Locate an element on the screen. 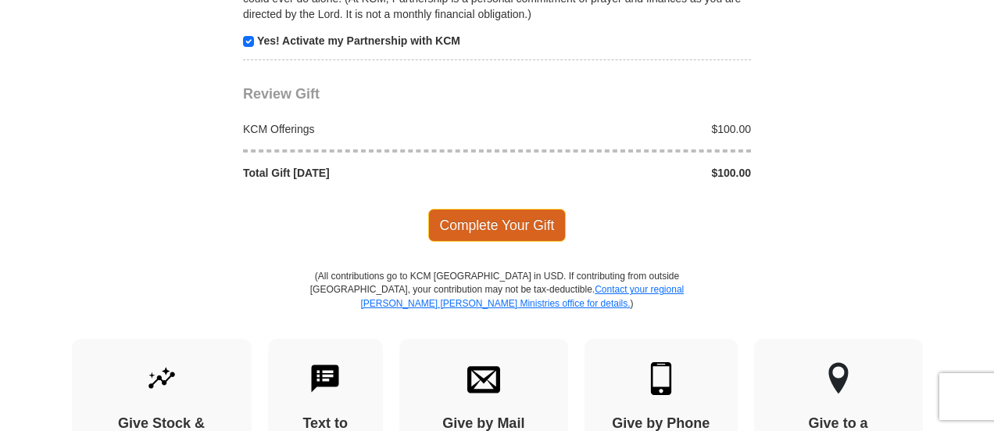 The width and height of the screenshot is (994, 431). img: envelope.svg is located at coordinates (484, 378).